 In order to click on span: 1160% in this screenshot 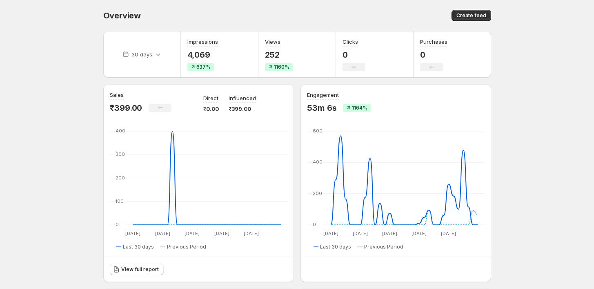, I will do `click(282, 67)`.